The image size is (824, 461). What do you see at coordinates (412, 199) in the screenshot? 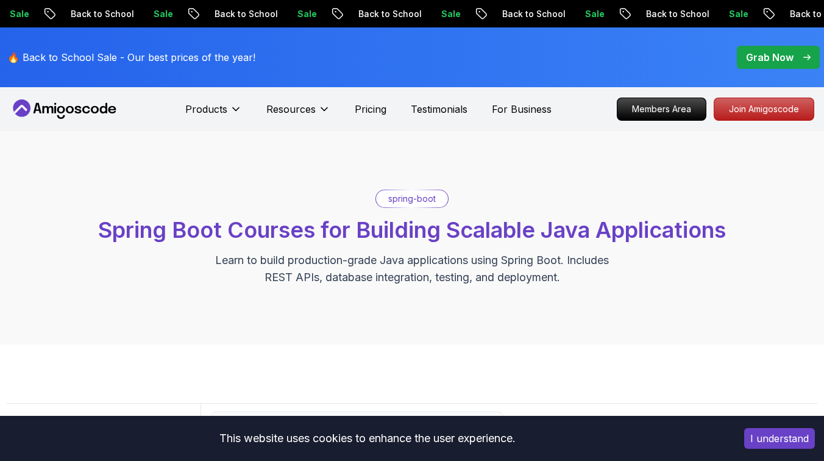
I see `p: spring-boot` at bounding box center [412, 199].